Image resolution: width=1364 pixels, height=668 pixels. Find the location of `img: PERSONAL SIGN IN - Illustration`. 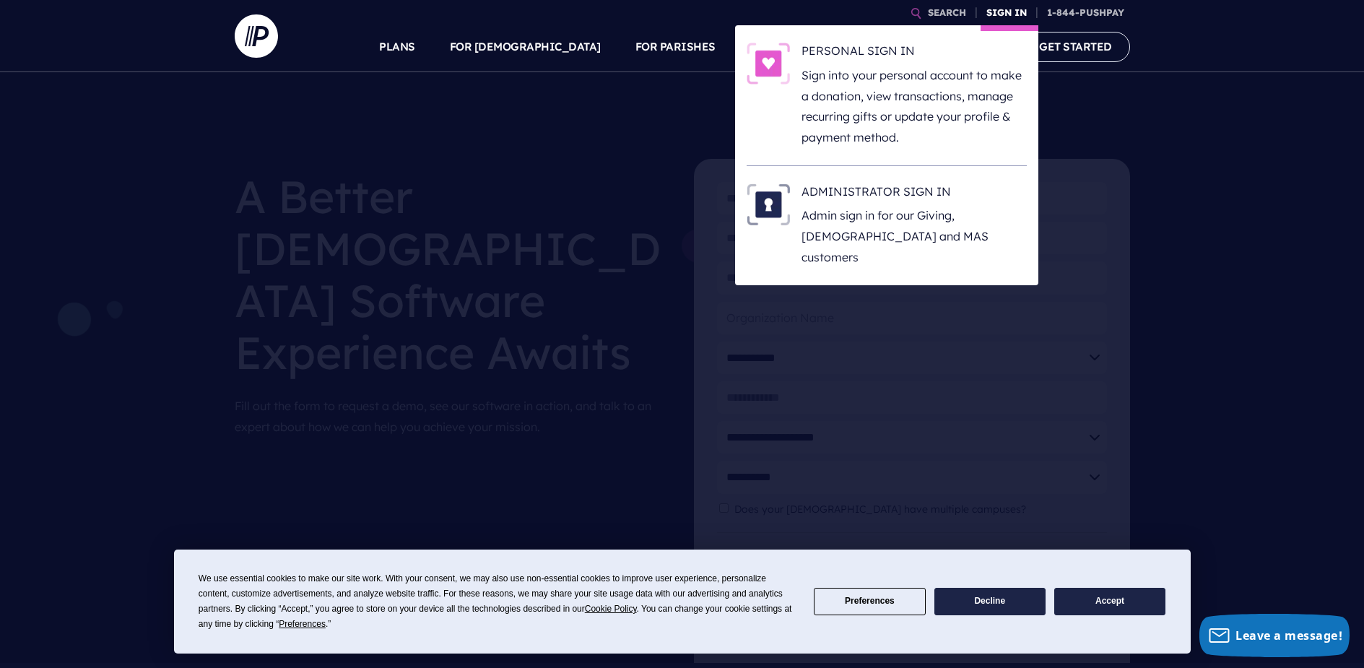

img: PERSONAL SIGN IN - Illustration is located at coordinates (768, 64).